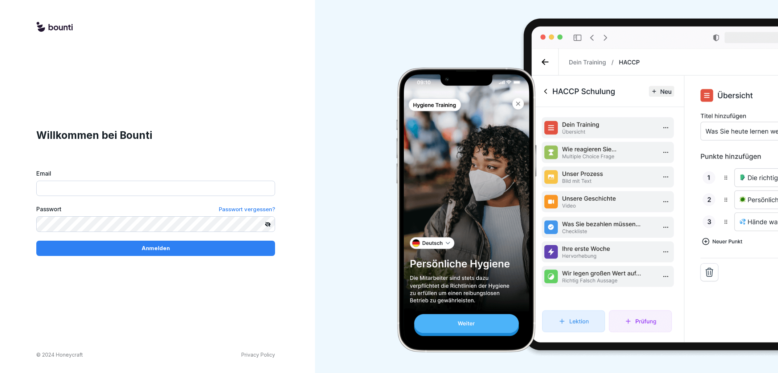 The image size is (778, 373). What do you see at coordinates (49, 209) in the screenshot?
I see `label: Passwort` at bounding box center [49, 209].